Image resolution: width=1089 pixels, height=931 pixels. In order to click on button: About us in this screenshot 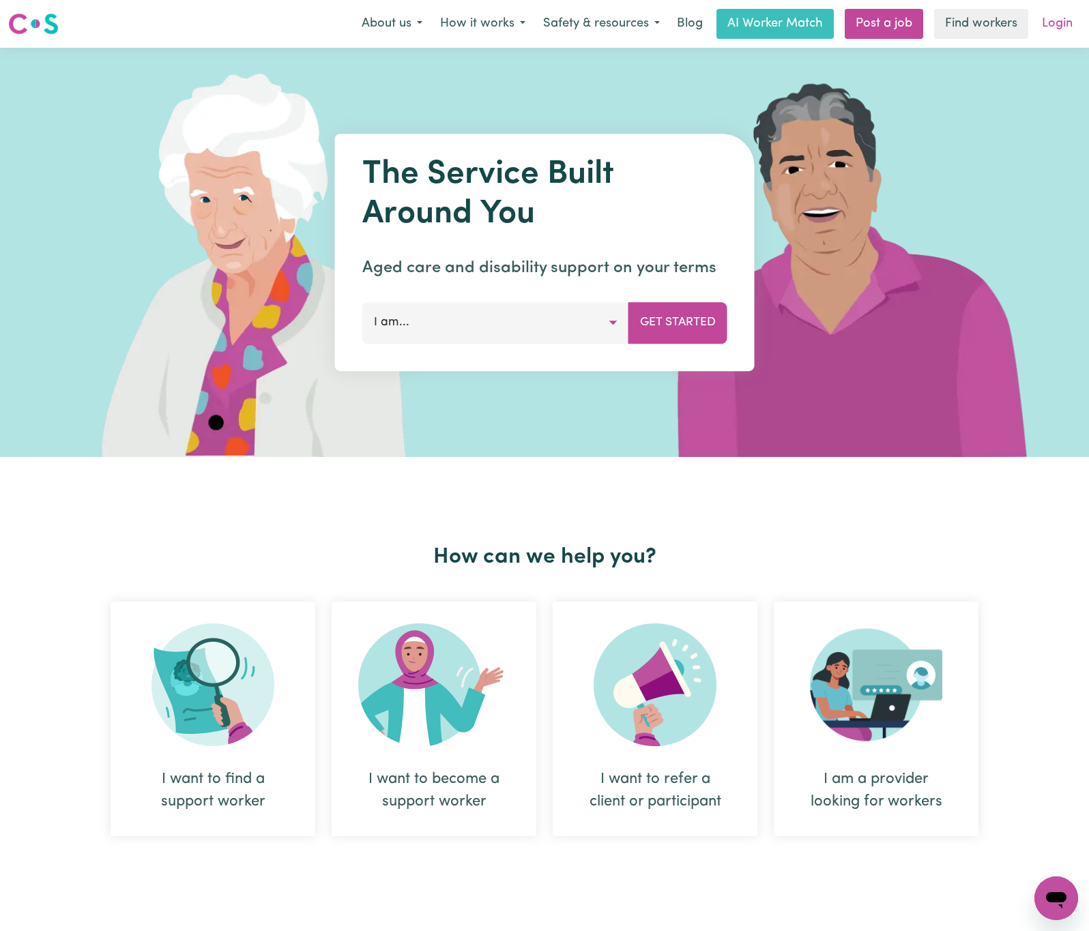, I will do `click(392, 24)`.